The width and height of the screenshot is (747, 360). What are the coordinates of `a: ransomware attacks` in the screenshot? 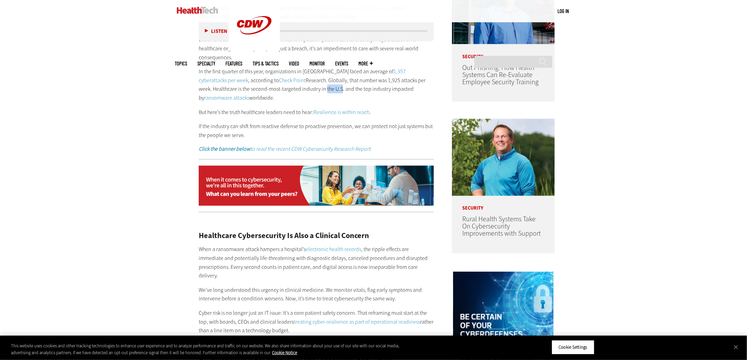 It's located at (226, 98).